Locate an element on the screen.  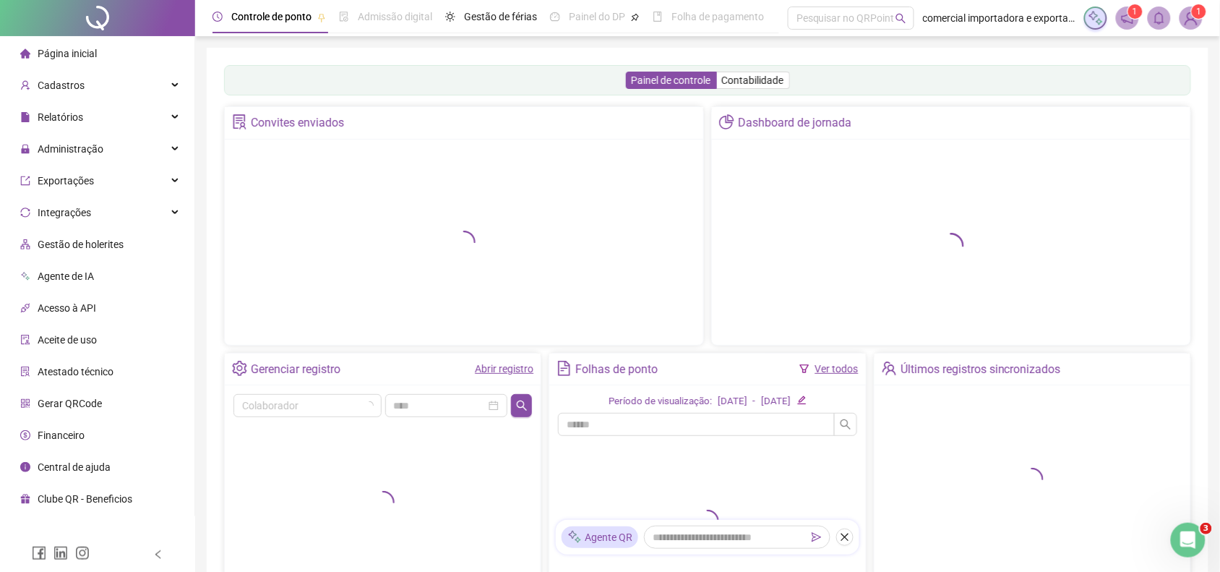
span: 3 is located at coordinates (1206, 528).